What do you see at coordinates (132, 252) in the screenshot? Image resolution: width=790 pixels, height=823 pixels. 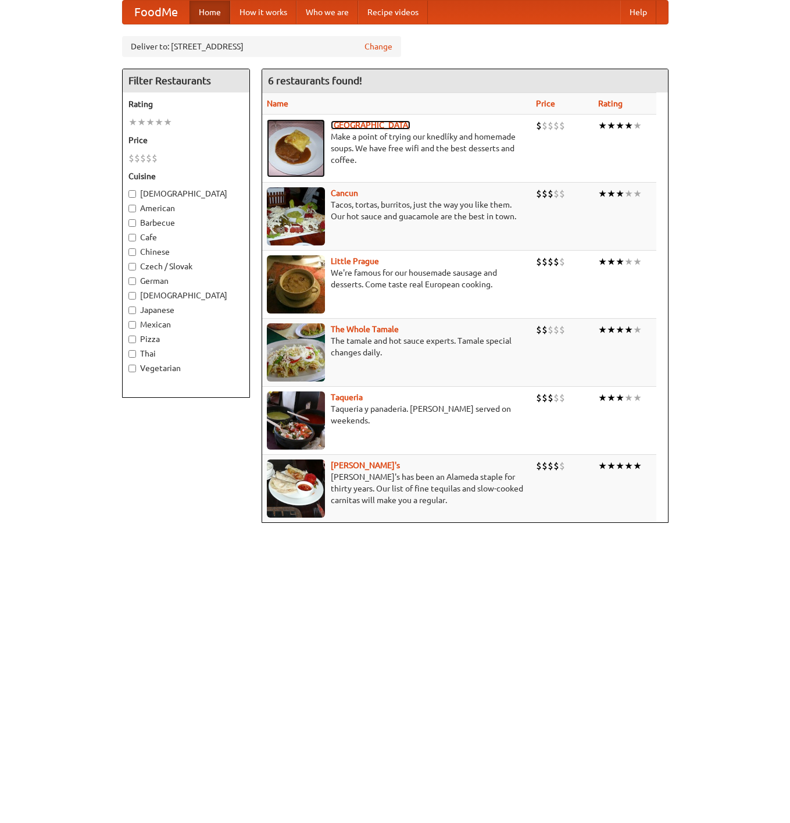 I see `input: Chinese` at bounding box center [132, 252].